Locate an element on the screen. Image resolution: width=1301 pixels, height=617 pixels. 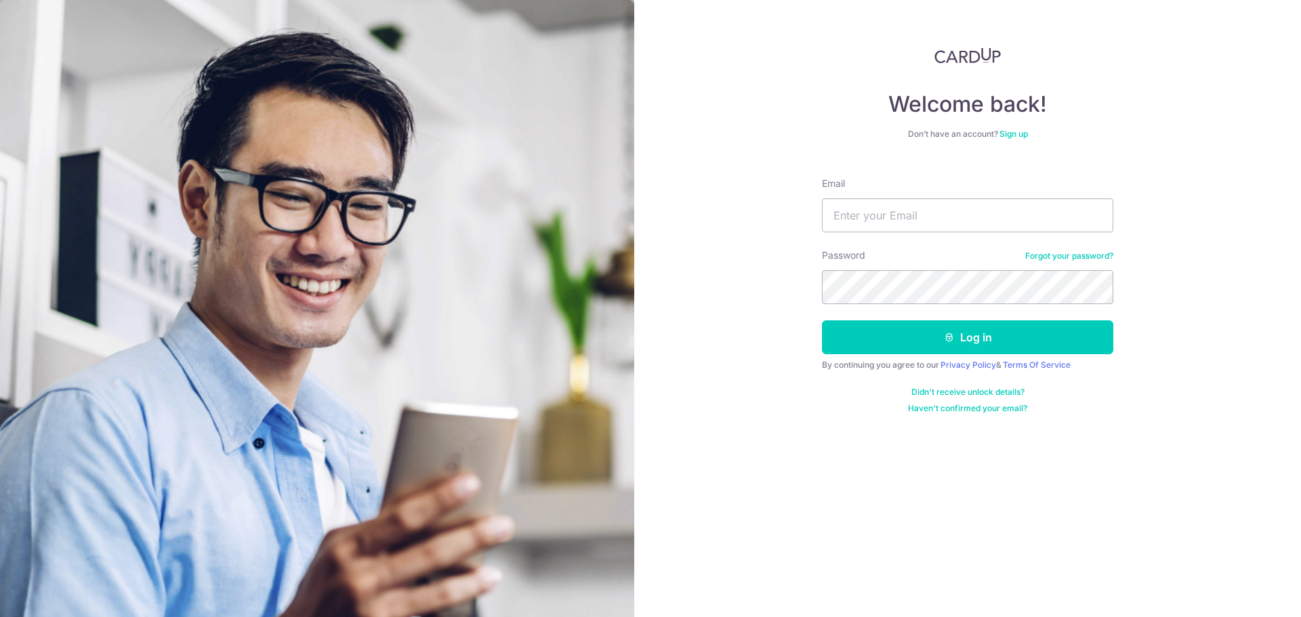
a: Haven't confirmed your email? is located at coordinates (968, 409).